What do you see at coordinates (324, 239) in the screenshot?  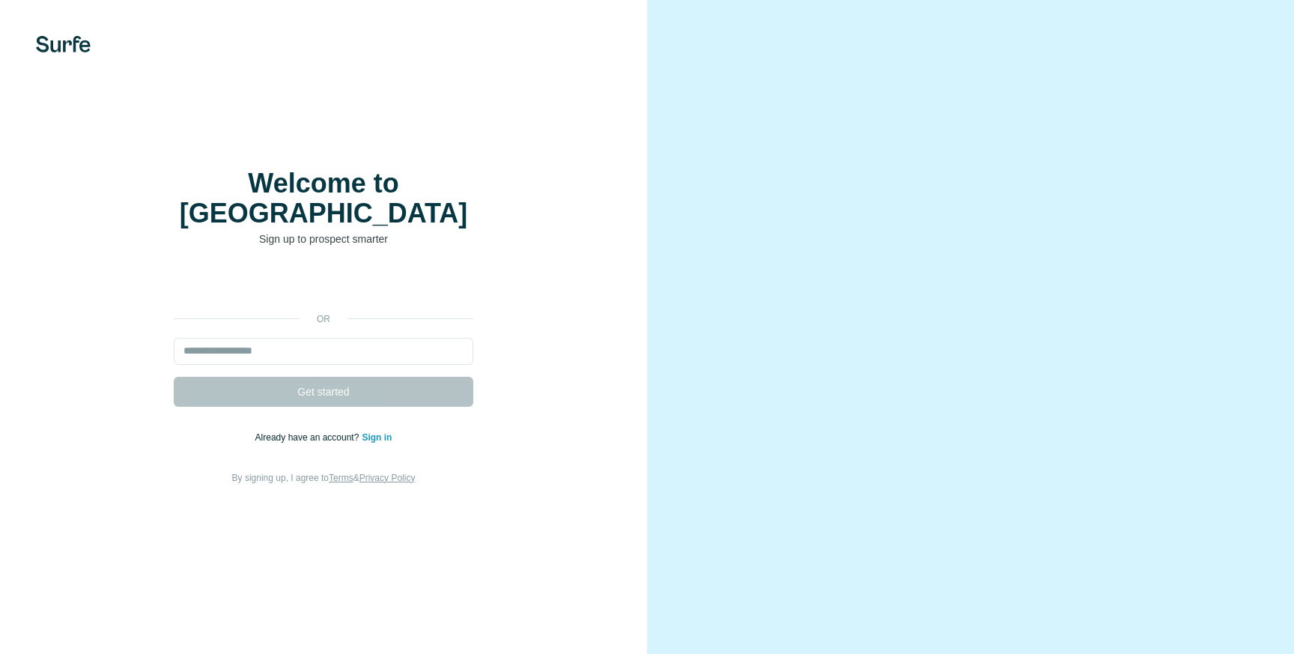 I see `p: Sign up to prospect smarter` at bounding box center [324, 239].